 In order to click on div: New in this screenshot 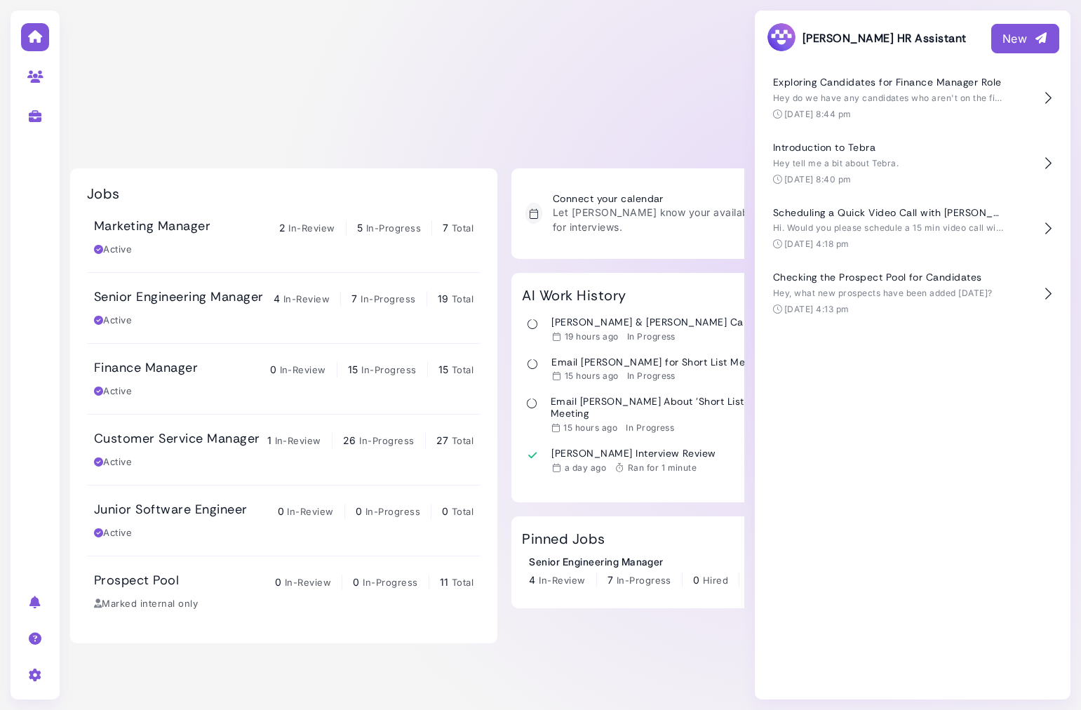, I will do `click(1025, 39)`.